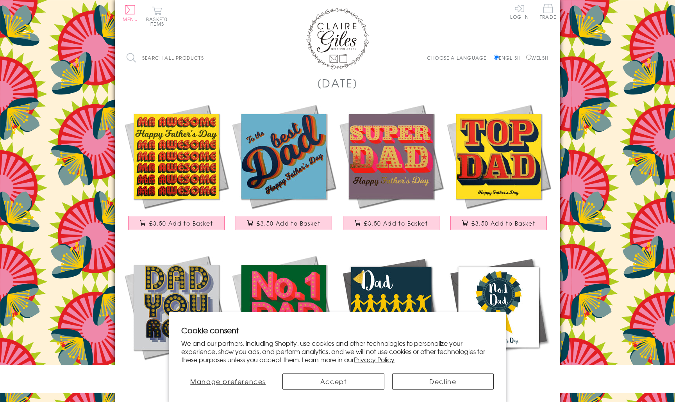 The width and height of the screenshot is (675, 402). What do you see at coordinates (519, 11) in the screenshot?
I see `a: Log In` at bounding box center [519, 11].